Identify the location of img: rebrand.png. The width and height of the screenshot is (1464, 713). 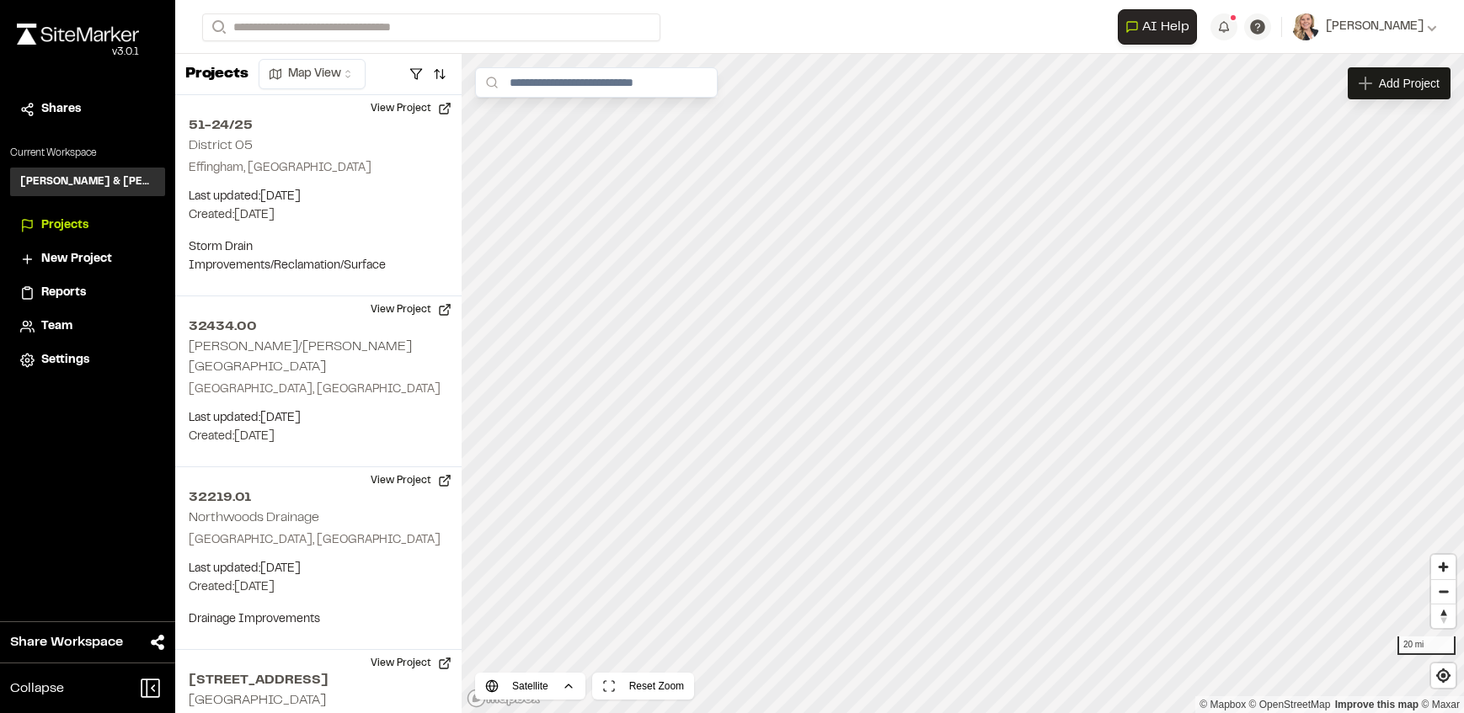
(77, 34).